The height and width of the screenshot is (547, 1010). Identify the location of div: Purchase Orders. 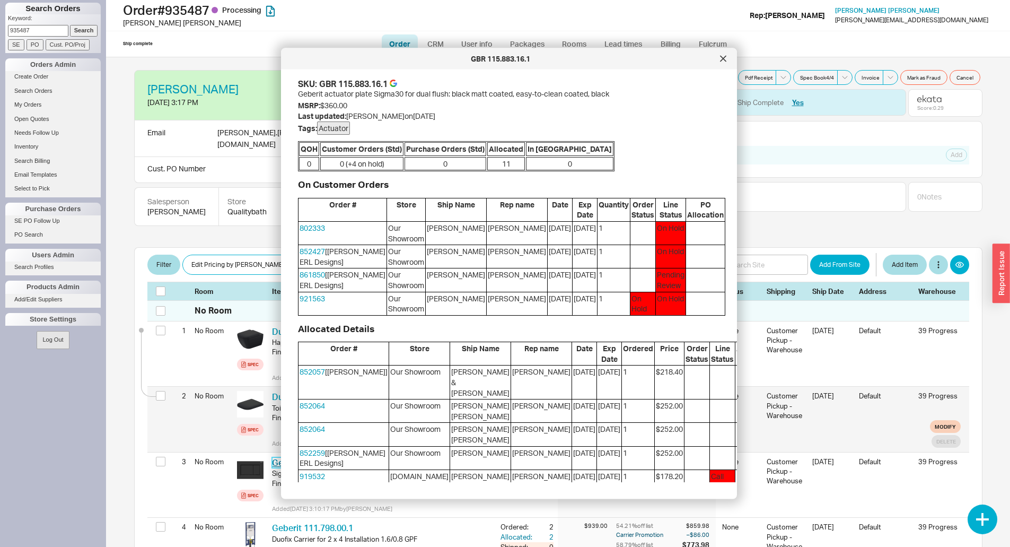
(53, 209).